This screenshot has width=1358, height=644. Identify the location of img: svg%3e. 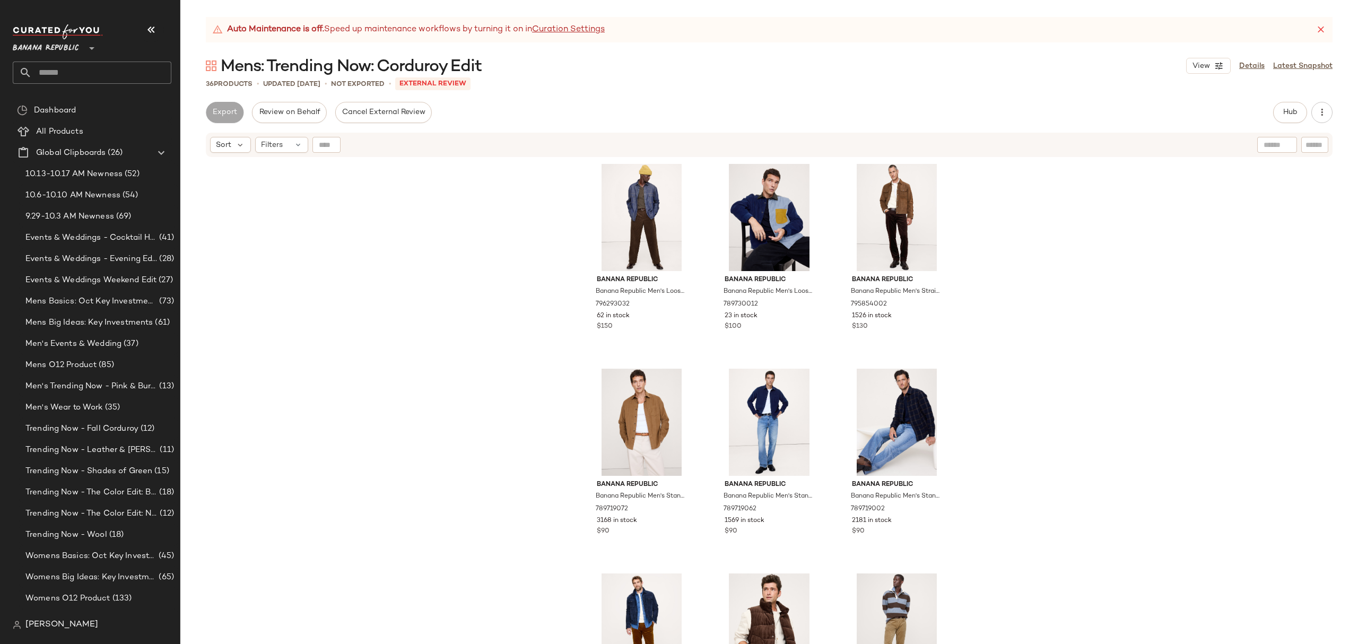
(22, 110).